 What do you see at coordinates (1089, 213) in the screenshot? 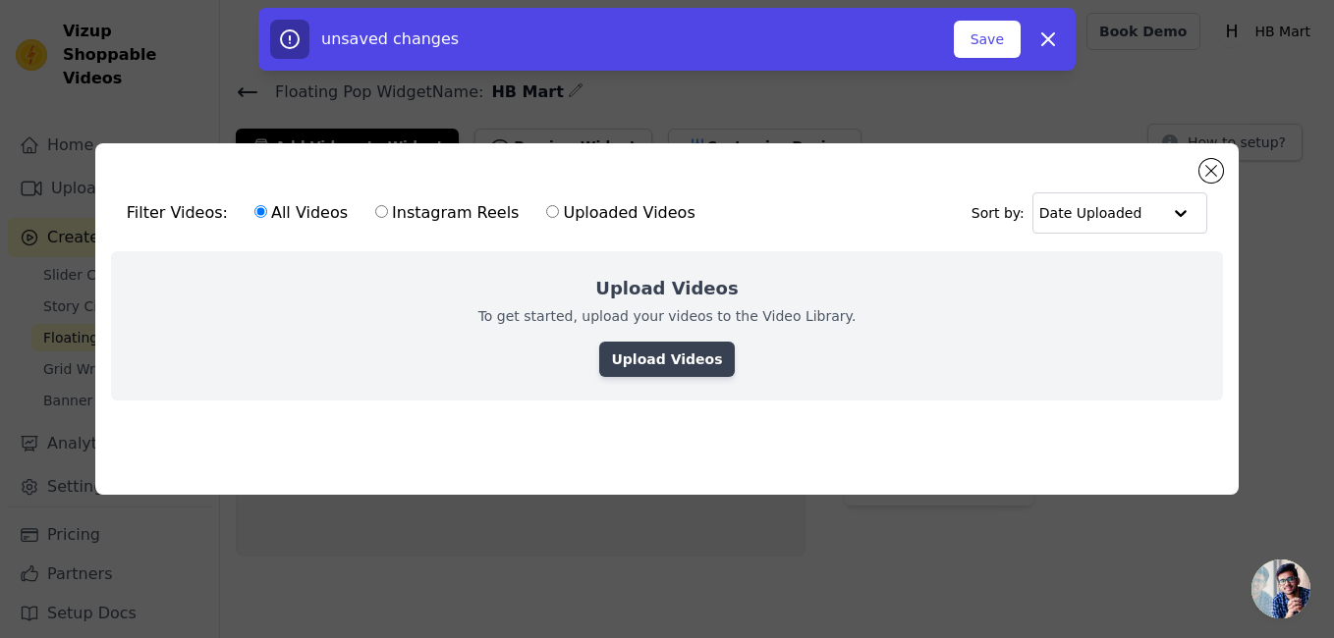
I see `div: Sort by:` at bounding box center [1089, 213].